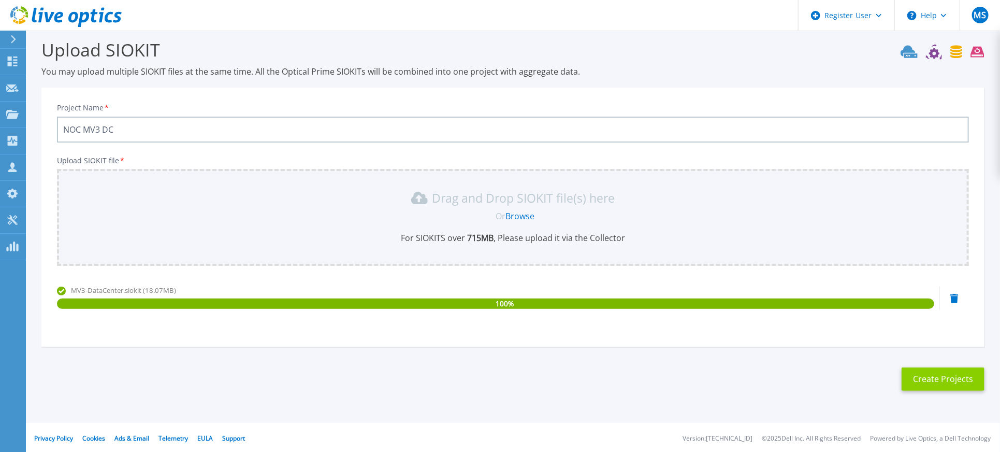  Describe the element at coordinates (94, 438) in the screenshot. I see `a: Cookies` at that location.